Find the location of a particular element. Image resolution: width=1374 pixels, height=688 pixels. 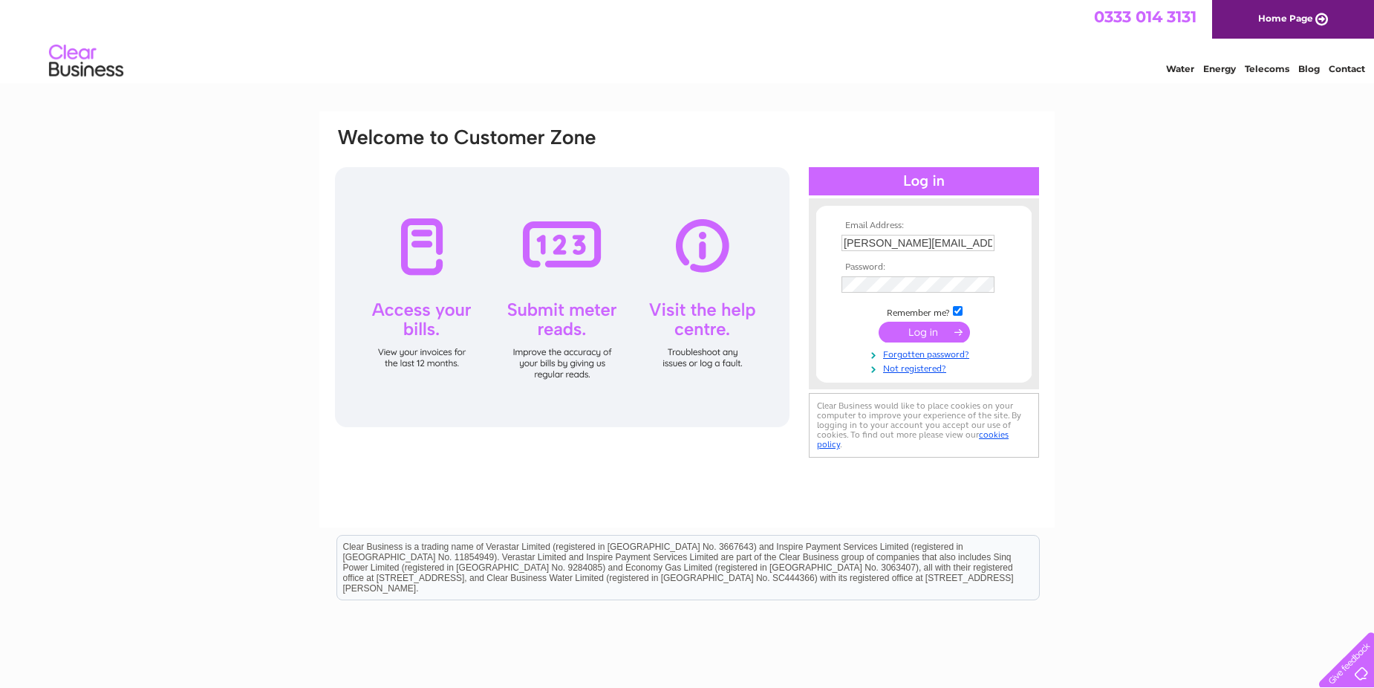

a: Blog is located at coordinates (1308, 68).